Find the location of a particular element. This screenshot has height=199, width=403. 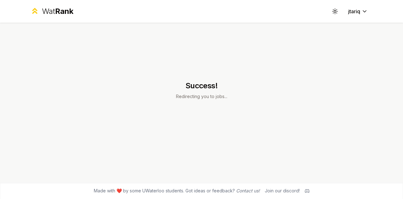

div: Join our discord! is located at coordinates (282, 190).